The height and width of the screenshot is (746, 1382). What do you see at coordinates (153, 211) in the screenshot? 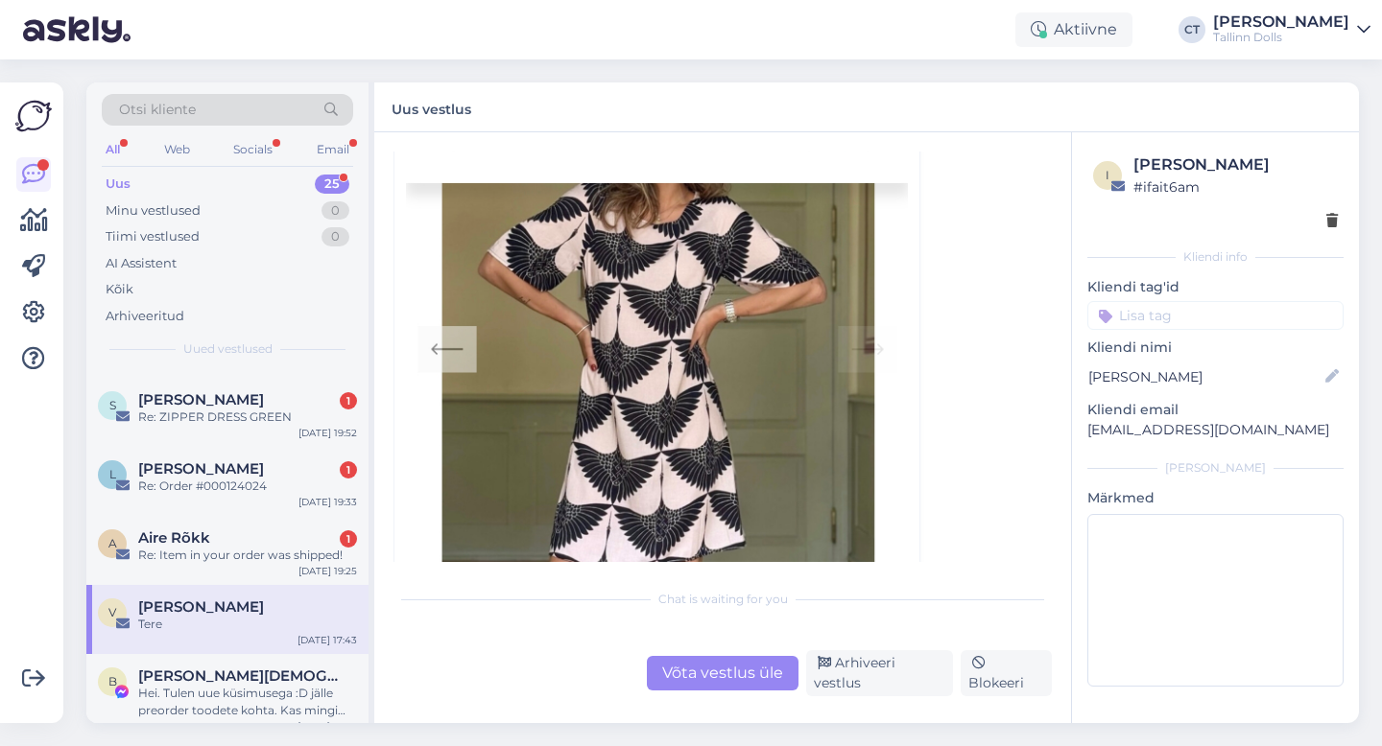
I see `div: Minu vestlused` at bounding box center [153, 211].